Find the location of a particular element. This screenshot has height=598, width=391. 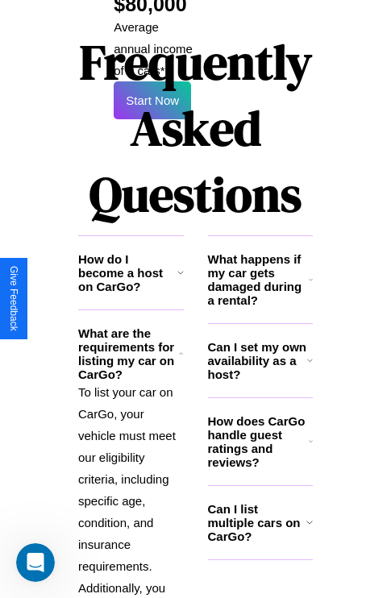

p: Average annual income of 9 cars* is located at coordinates (154, 48).